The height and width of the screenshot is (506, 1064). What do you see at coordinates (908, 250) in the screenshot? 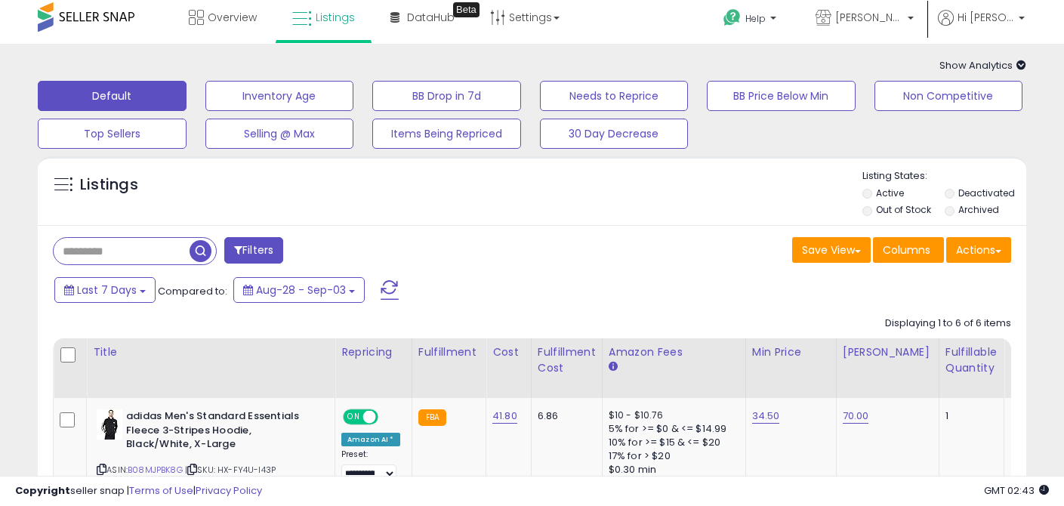
I see `button: Columns` at bounding box center [908, 250].